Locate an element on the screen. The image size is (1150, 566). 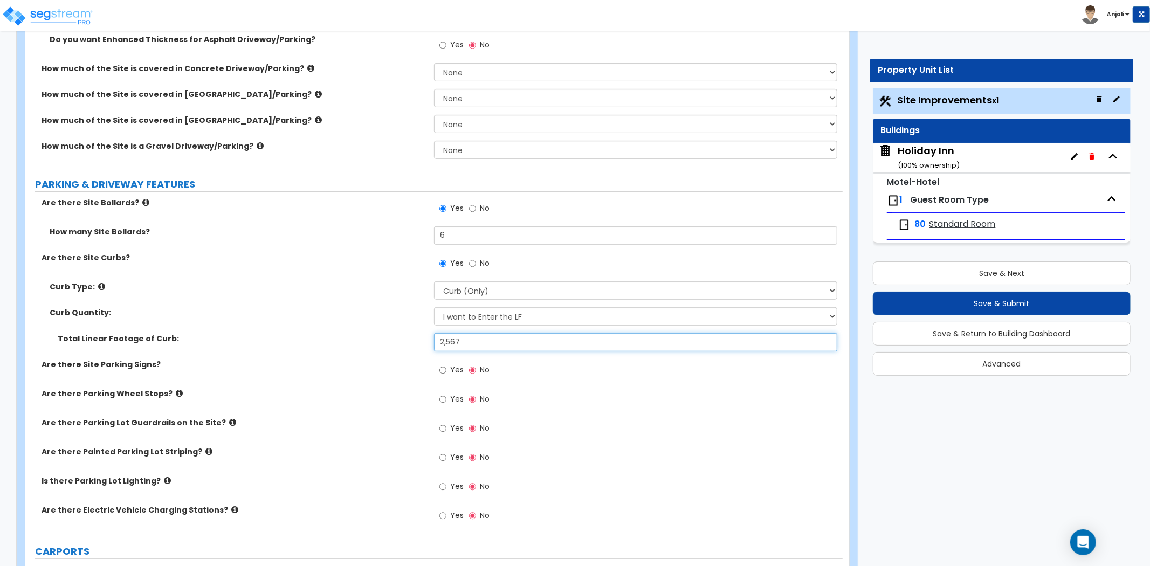
small: x1 is located at coordinates (996, 100).